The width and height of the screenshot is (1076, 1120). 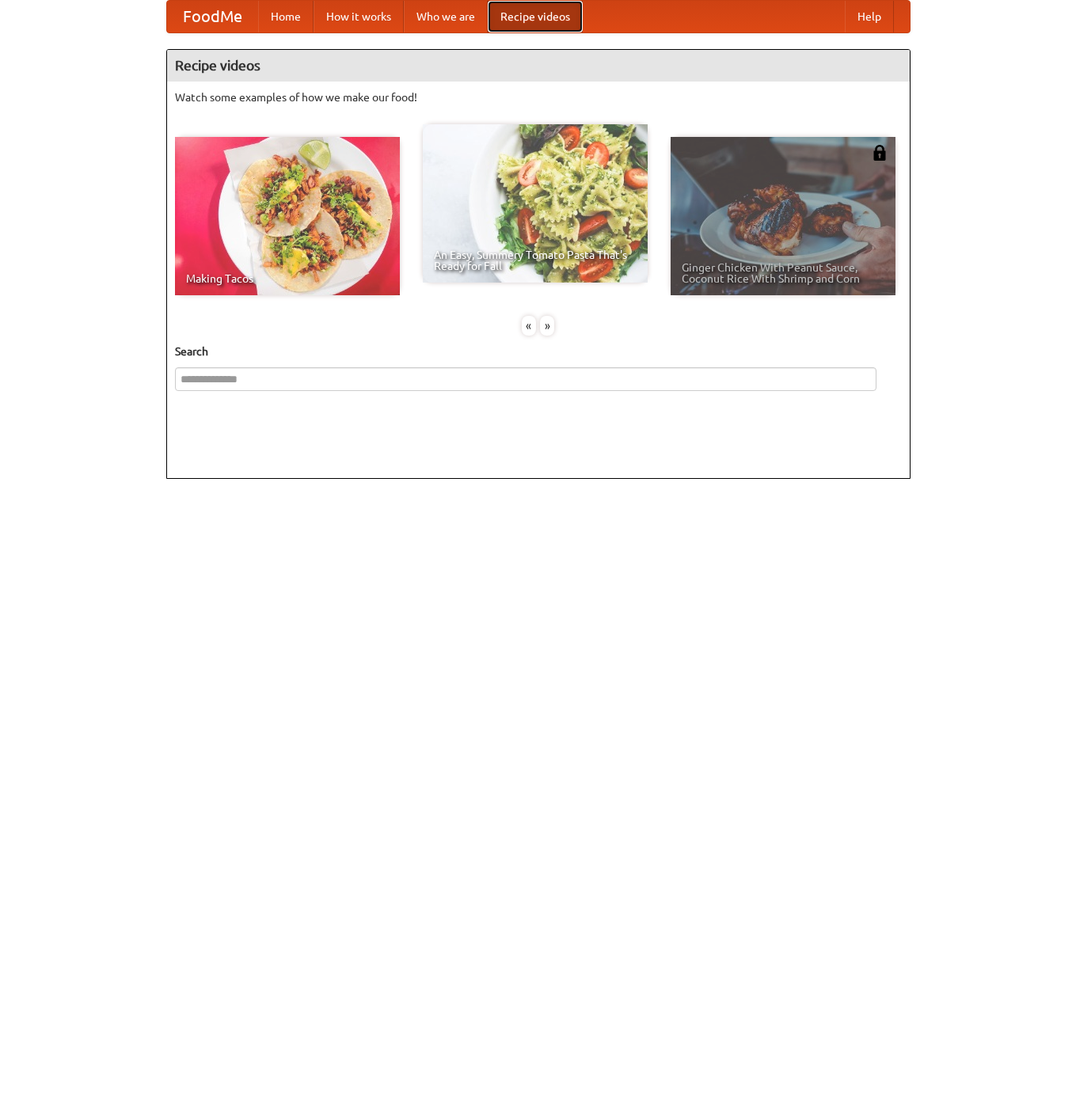 What do you see at coordinates (538, 66) in the screenshot?
I see `h4: Recipe videos` at bounding box center [538, 66].